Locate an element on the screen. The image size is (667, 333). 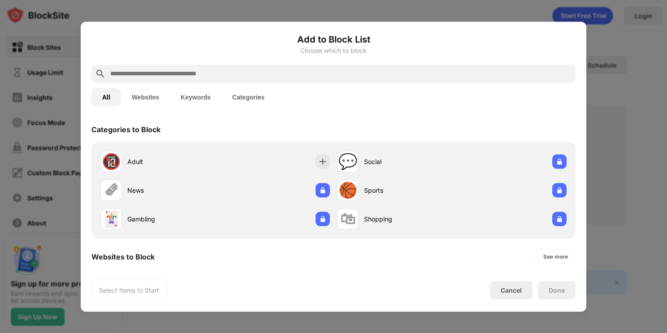
button: Keywords is located at coordinates (195, 97).